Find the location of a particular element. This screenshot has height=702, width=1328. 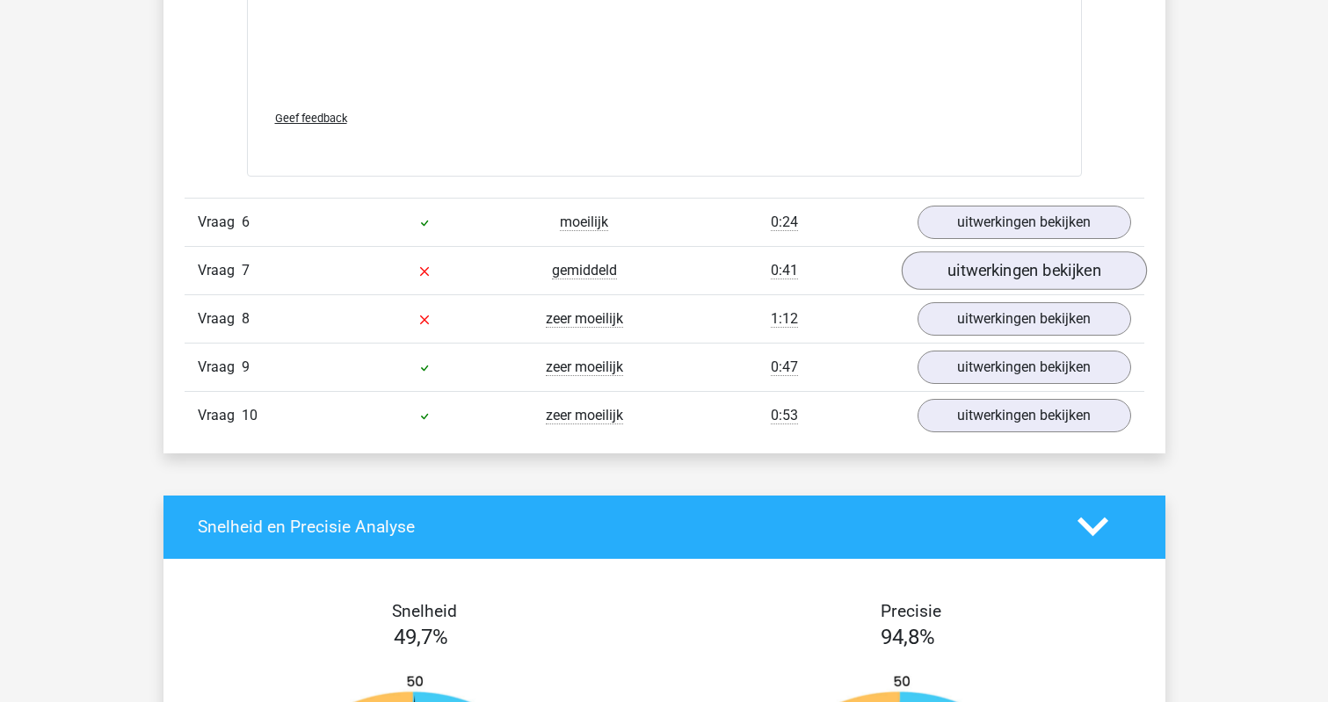

h4: Snelheid en Precisie Analyse is located at coordinates (624, 527).